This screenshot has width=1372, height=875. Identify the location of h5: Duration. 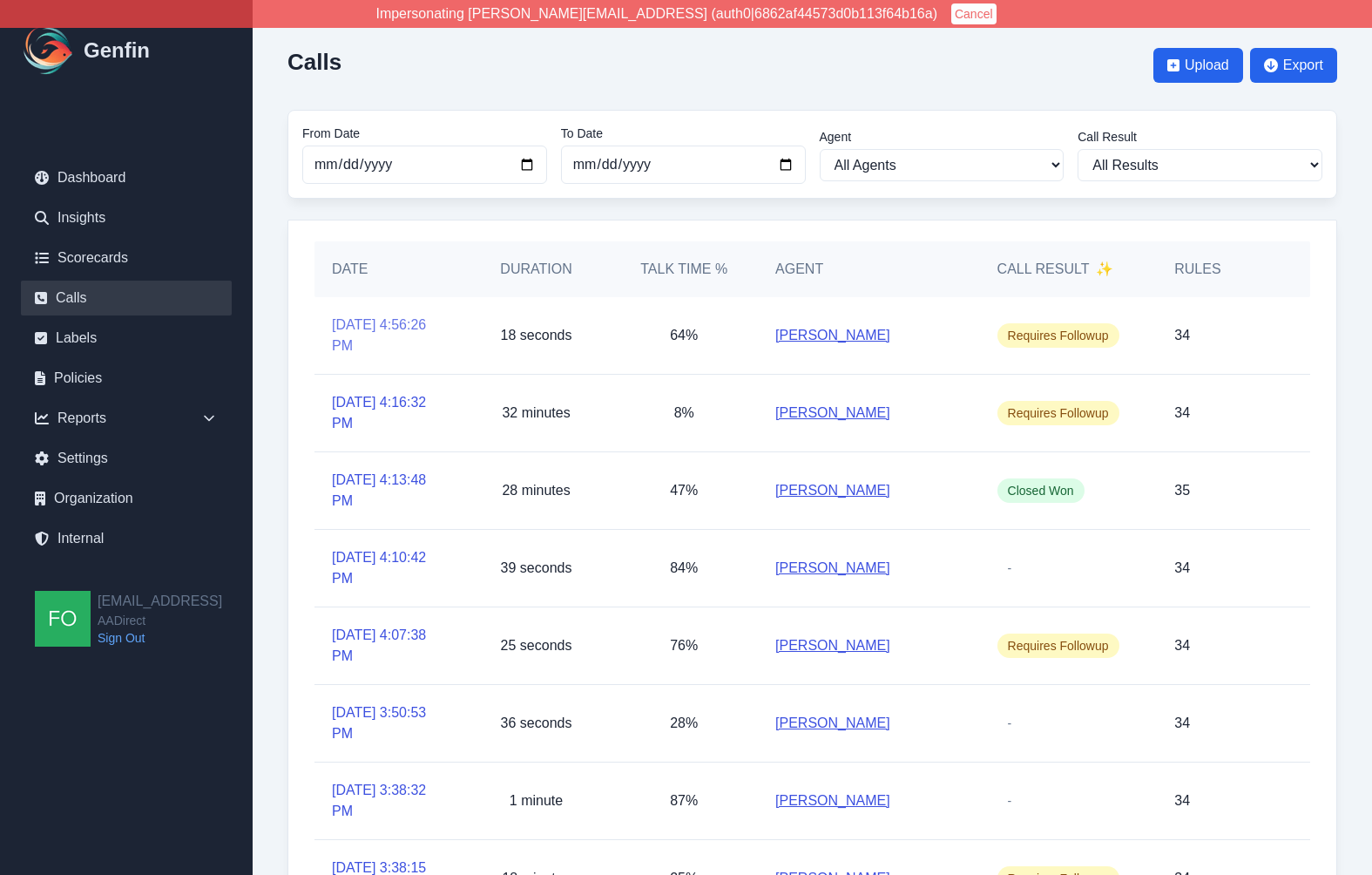
(537, 269).